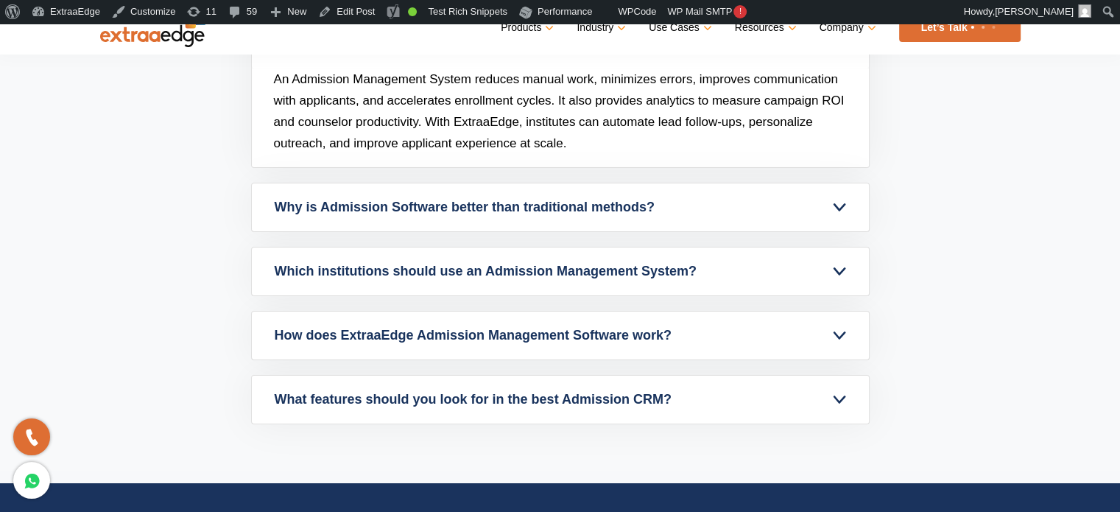 Image resolution: width=1120 pixels, height=512 pixels. I want to click on a: Products, so click(526, 27).